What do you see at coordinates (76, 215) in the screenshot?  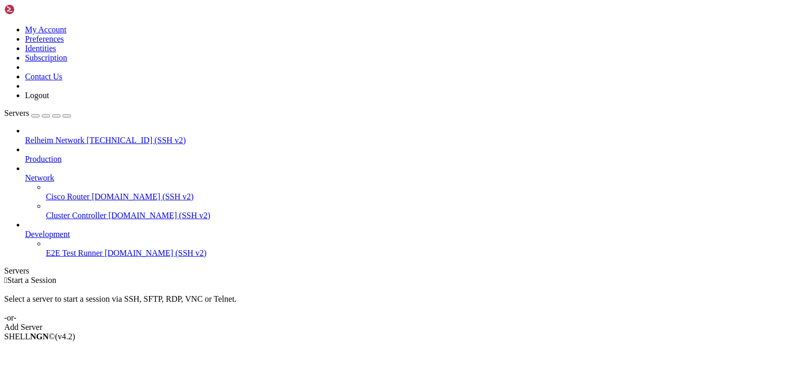 I see `span: Cluster Controller` at bounding box center [76, 215].